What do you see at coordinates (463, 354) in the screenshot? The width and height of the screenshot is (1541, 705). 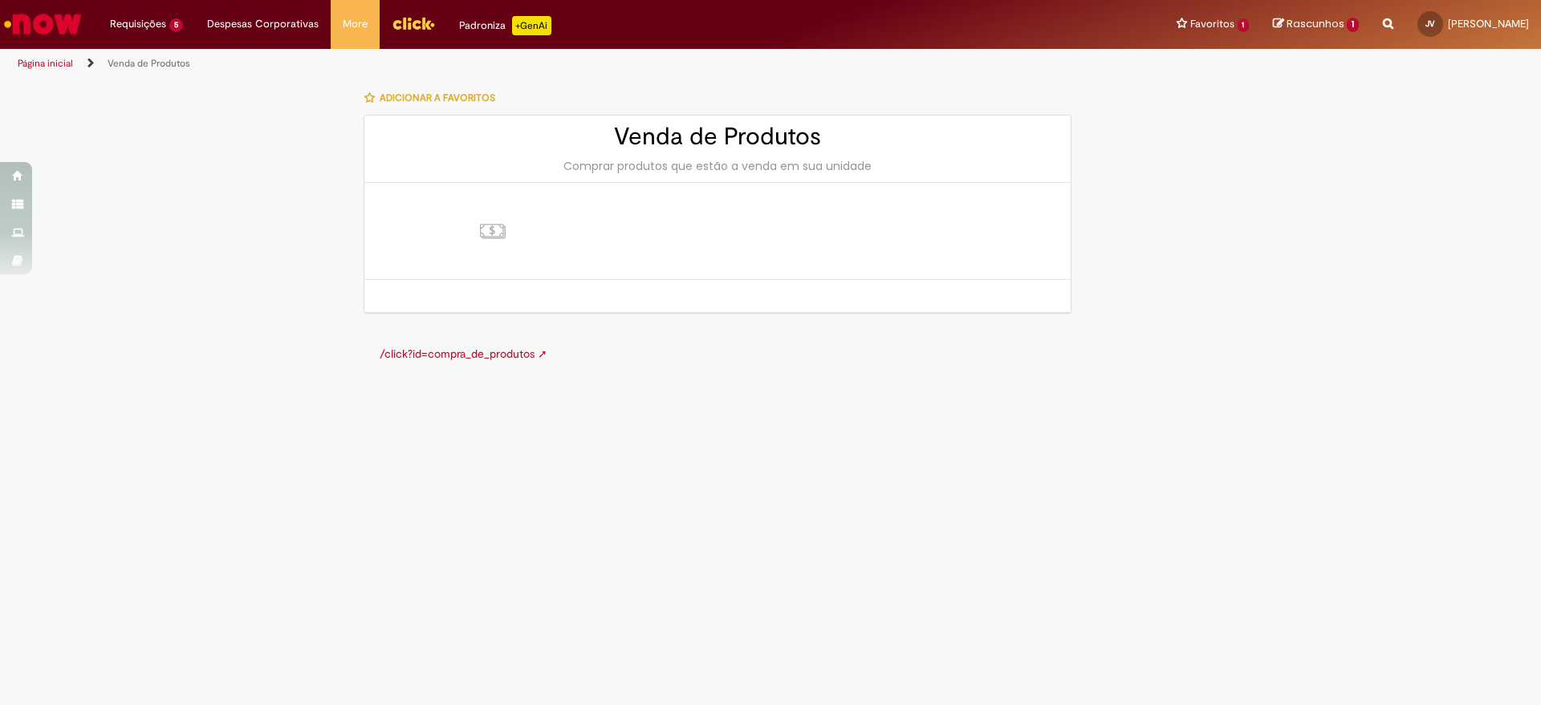 I see `a: /click?id=compra_de_produtos ➚` at bounding box center [463, 354].